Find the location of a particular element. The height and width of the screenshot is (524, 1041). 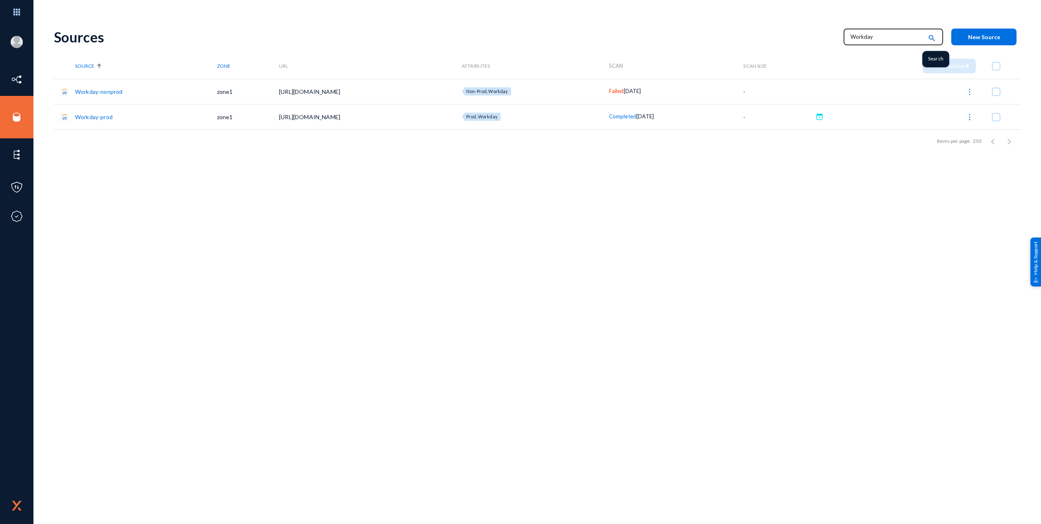

button: Next page is located at coordinates (1009, 141).